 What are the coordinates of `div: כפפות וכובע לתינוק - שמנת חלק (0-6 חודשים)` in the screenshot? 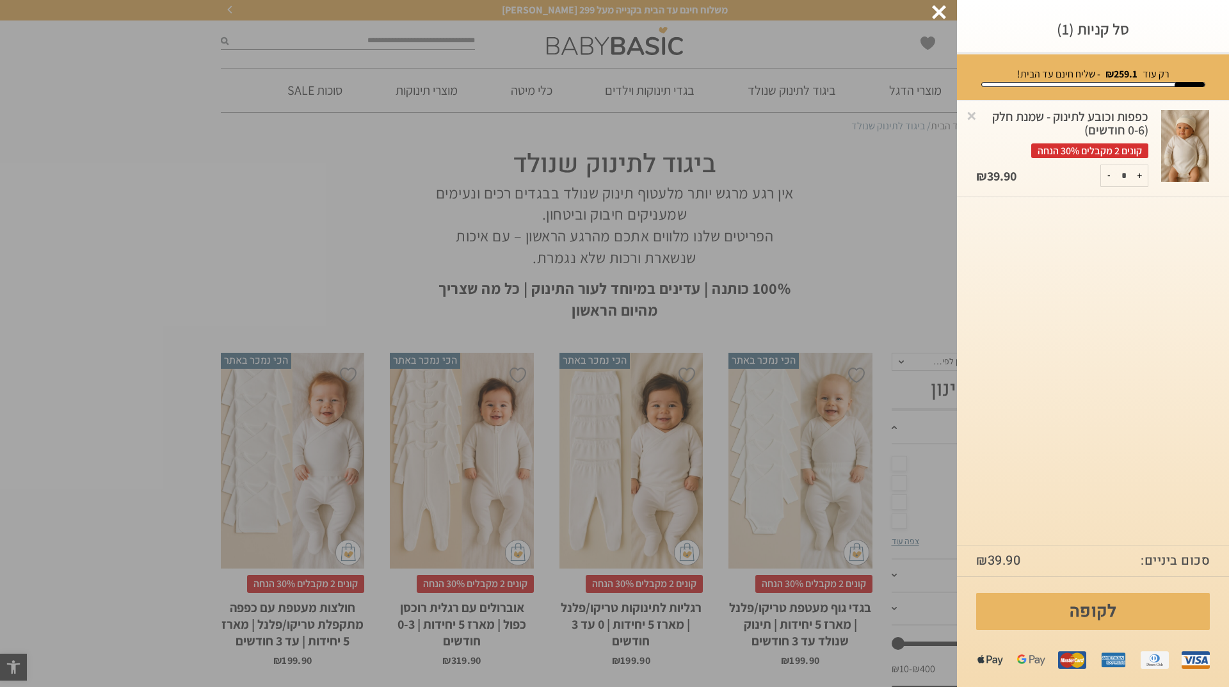 It's located at (1062, 134).